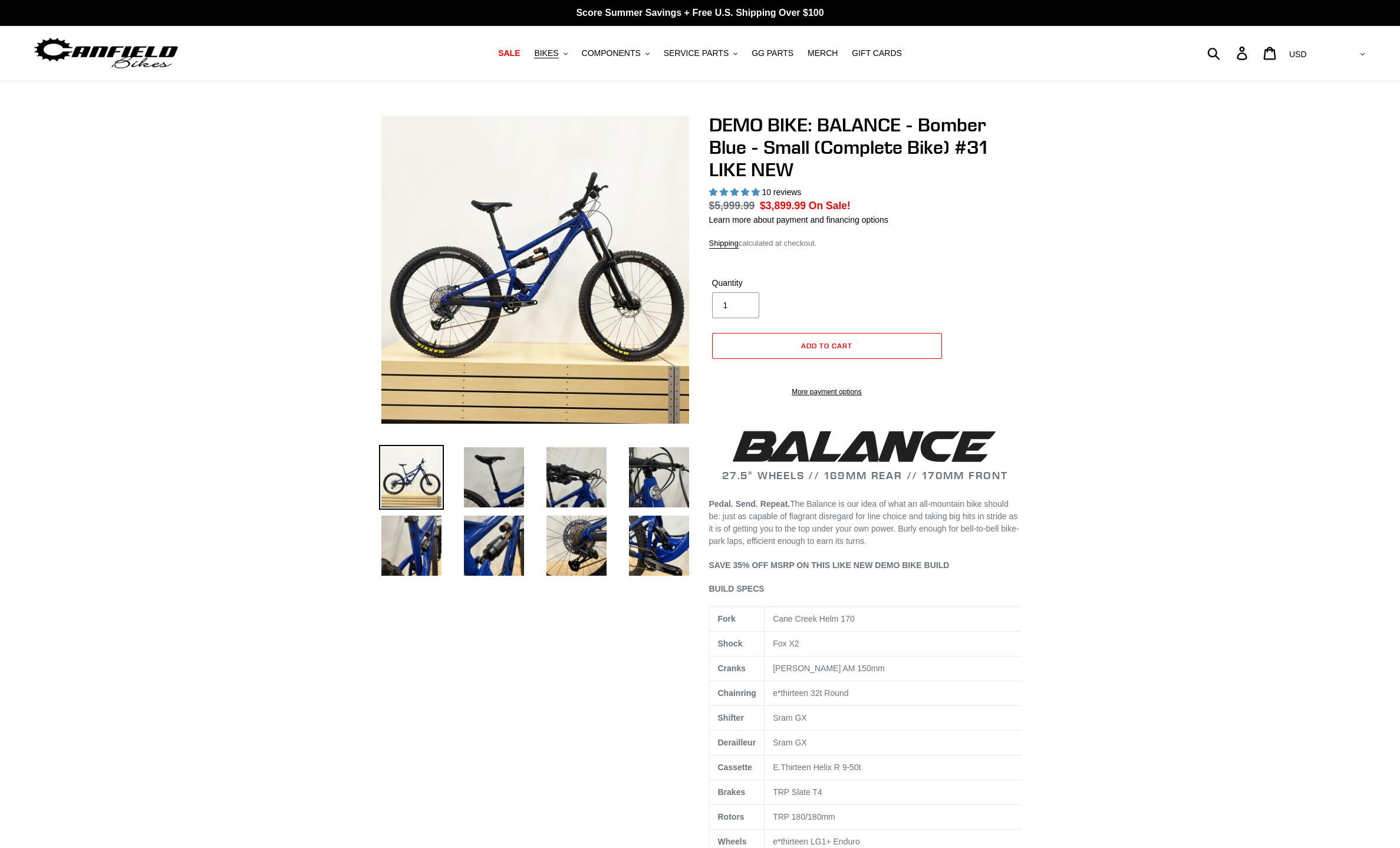 The width and height of the screenshot is (1400, 848). I want to click on b: Derailleur, so click(737, 743).